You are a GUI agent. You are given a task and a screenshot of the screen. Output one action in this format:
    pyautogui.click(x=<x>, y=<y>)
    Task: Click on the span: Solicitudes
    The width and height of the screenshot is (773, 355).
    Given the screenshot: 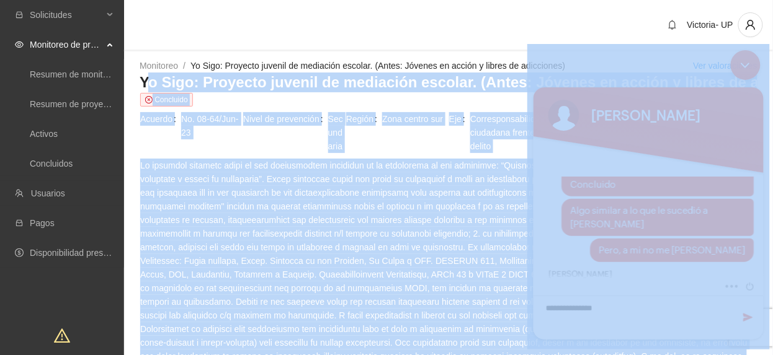 What is the action you would take?
    pyautogui.click(x=66, y=15)
    